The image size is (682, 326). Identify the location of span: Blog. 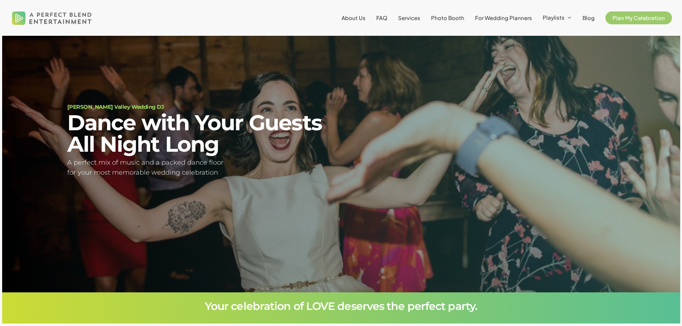
(588, 18).